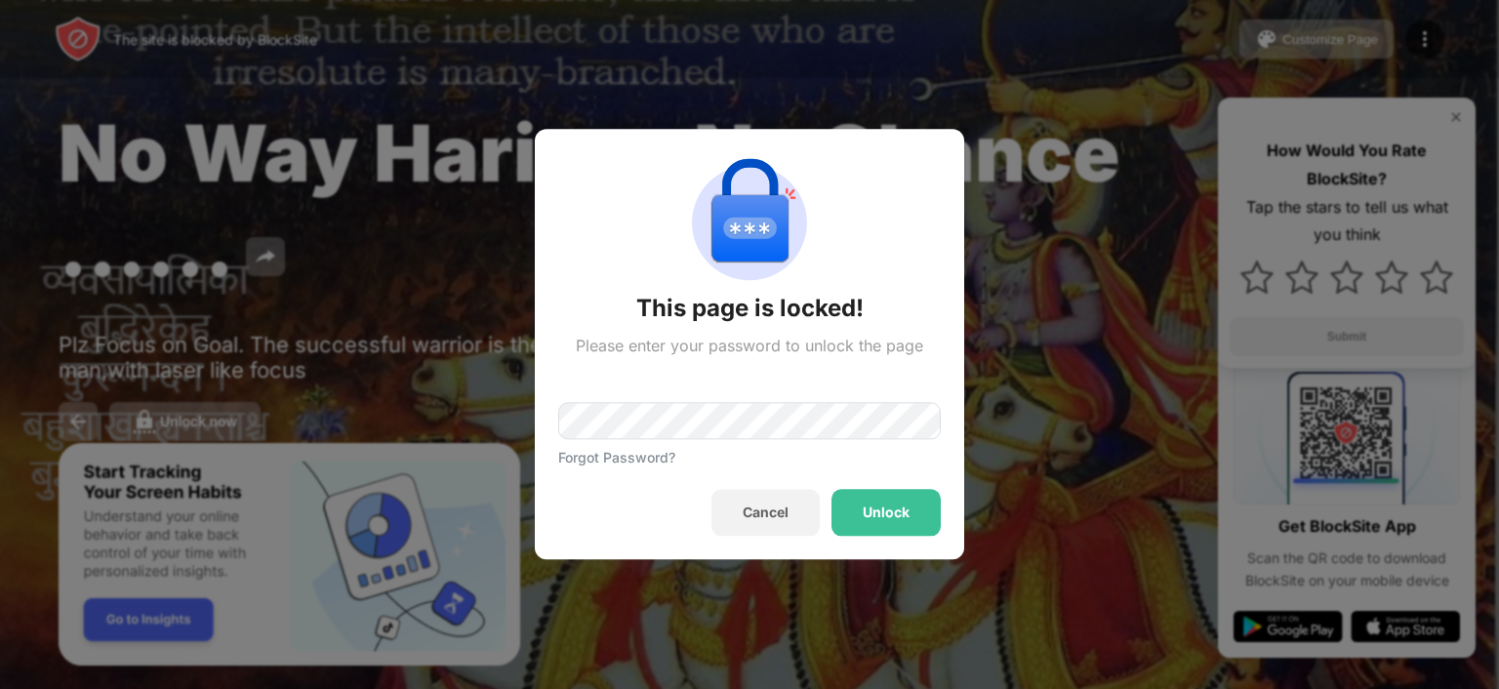 This screenshot has height=689, width=1499. I want to click on div: This page is locked!, so click(750, 308).